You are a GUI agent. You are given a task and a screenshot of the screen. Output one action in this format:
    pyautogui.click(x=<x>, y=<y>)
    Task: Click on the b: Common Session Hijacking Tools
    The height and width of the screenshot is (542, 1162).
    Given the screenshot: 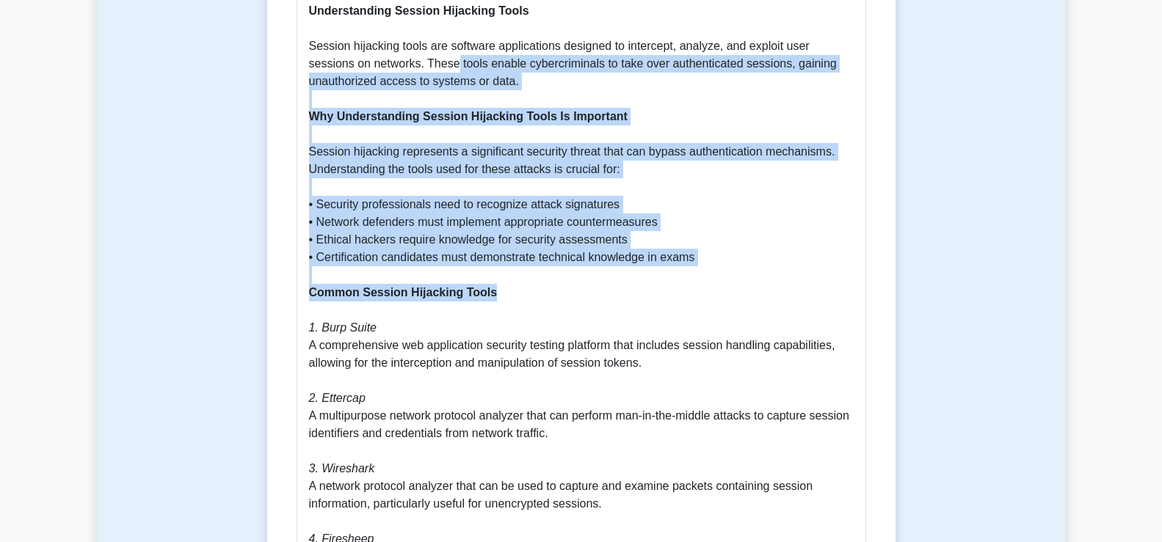 What is the action you would take?
    pyautogui.click(x=403, y=292)
    